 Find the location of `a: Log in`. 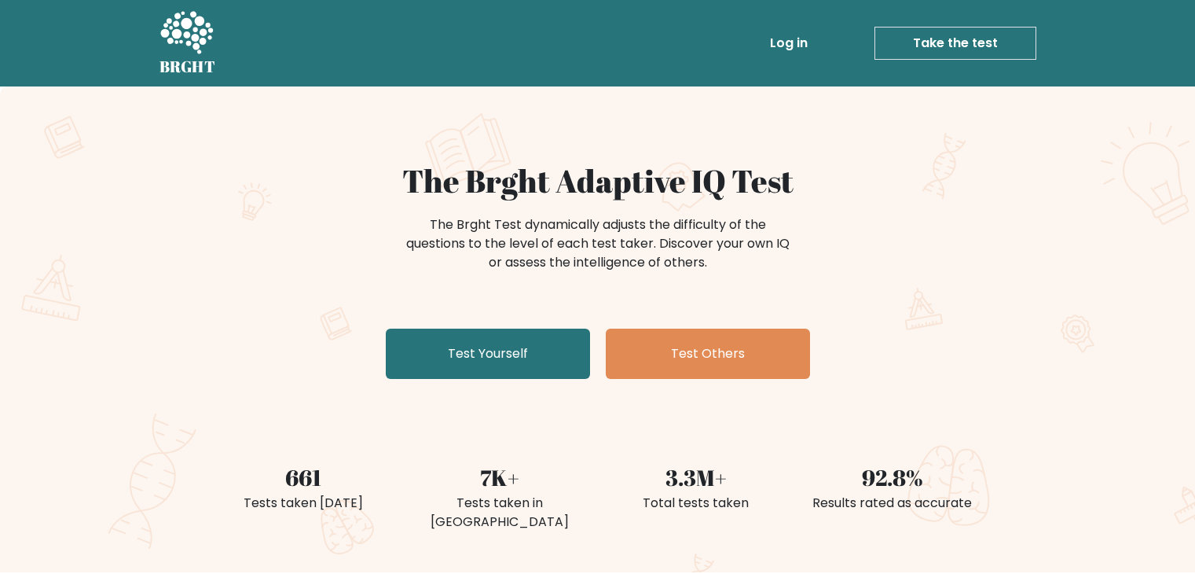

a: Log in is located at coordinates (789, 43).